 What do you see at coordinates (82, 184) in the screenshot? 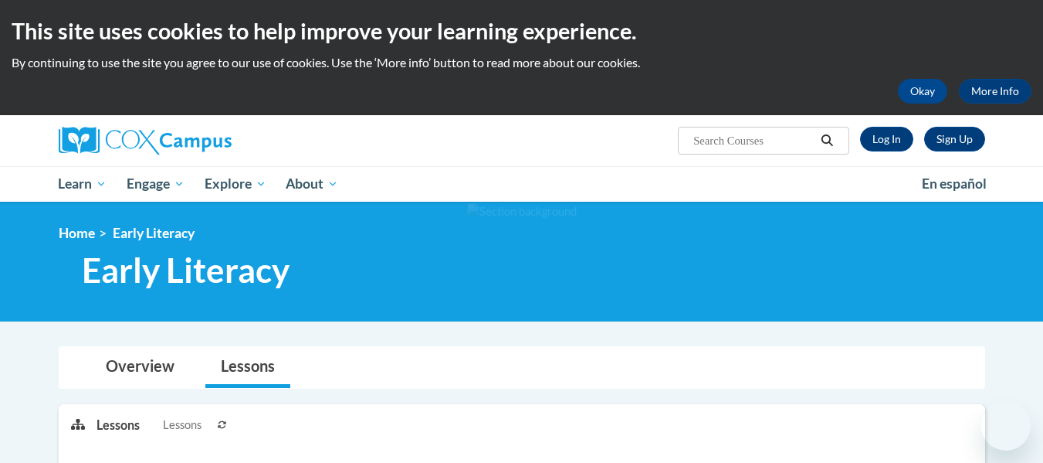
I see `span: Learn` at bounding box center [82, 184].